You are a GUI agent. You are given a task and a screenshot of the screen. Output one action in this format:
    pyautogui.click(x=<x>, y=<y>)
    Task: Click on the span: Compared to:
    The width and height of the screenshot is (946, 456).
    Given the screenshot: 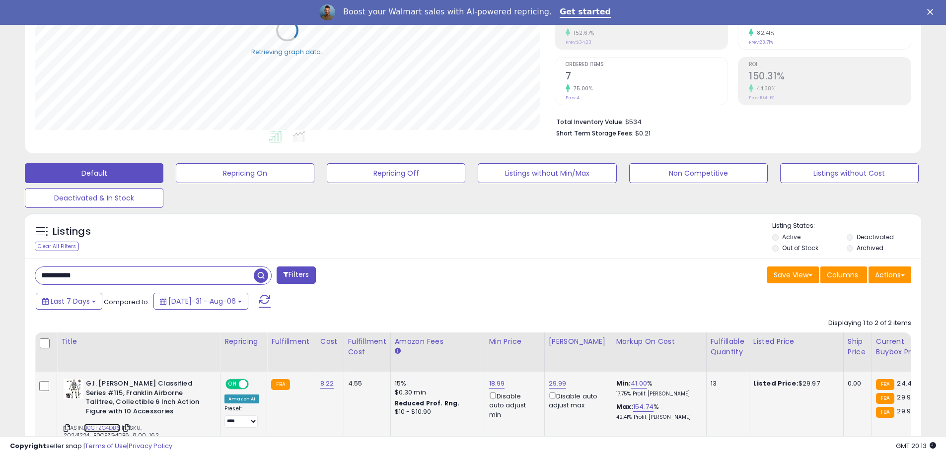 What is the action you would take?
    pyautogui.click(x=127, y=302)
    